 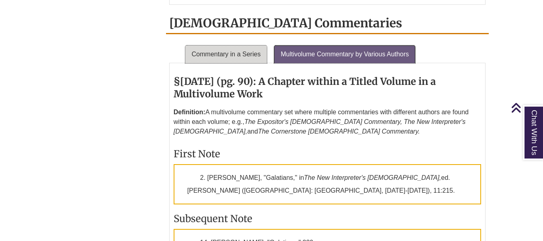 What do you see at coordinates (526, 107) in the screenshot?
I see `a: Back to Top` at bounding box center [526, 107].